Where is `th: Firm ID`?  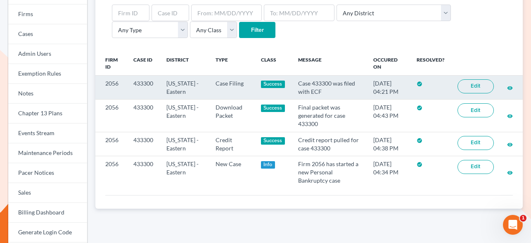 th: Firm ID is located at coordinates (111, 64).